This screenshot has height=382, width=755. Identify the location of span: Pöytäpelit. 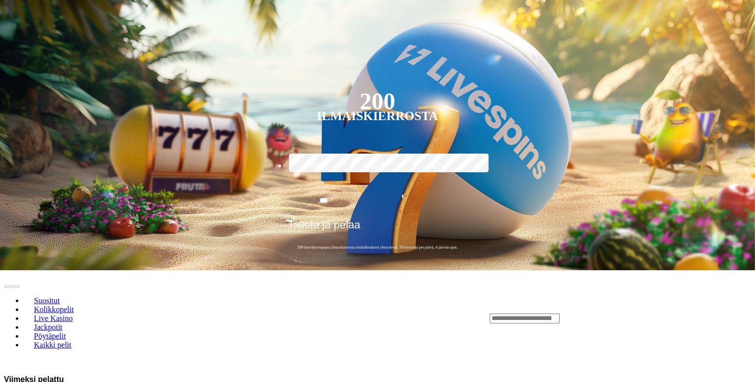
(50, 336).